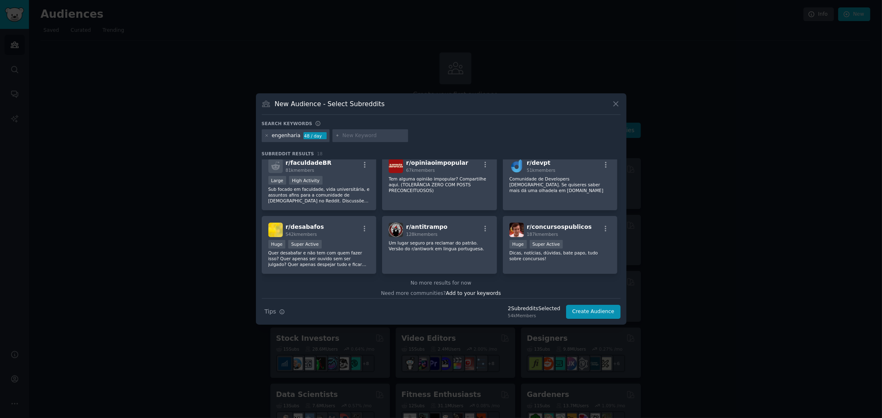 The width and height of the screenshot is (882, 418). What do you see at coordinates (288, 154) in the screenshot?
I see `span: Subreddit Results` at bounding box center [288, 154].